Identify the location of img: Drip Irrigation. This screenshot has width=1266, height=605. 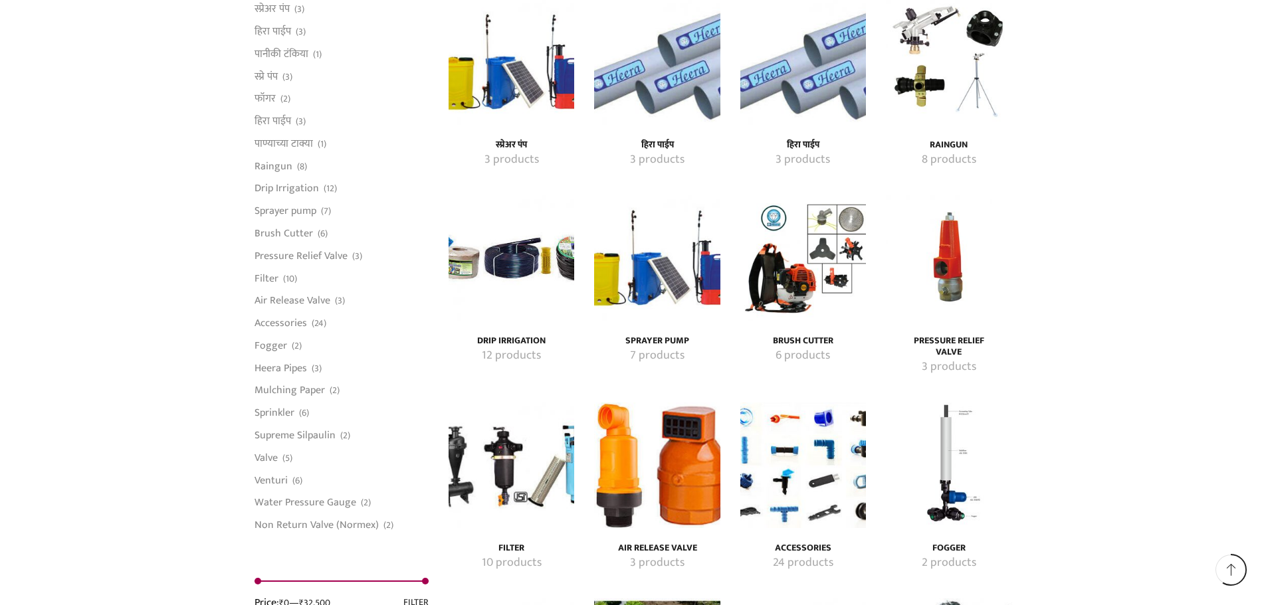
(511, 258).